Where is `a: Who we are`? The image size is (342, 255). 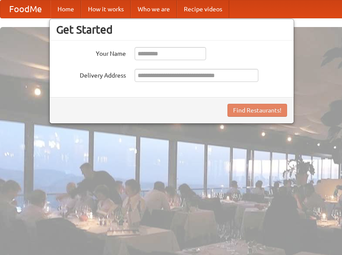 a: Who we are is located at coordinates (154, 9).